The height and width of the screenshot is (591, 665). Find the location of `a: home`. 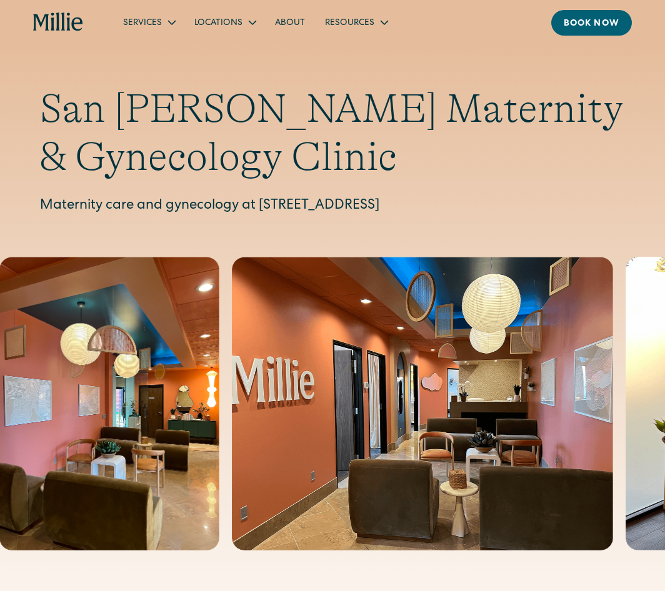

a: home is located at coordinates (58, 22).